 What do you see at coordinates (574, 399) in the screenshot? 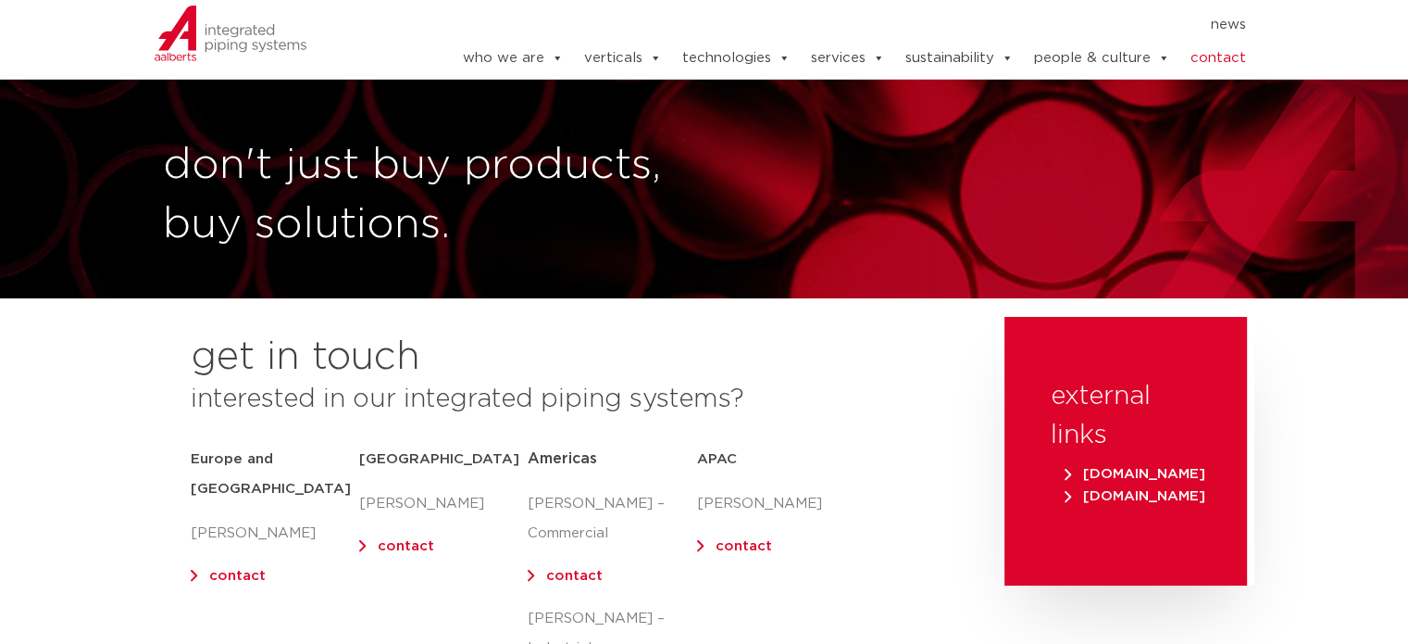
I see `h3: interested in our integrated piping systems?` at bounding box center [574, 399].